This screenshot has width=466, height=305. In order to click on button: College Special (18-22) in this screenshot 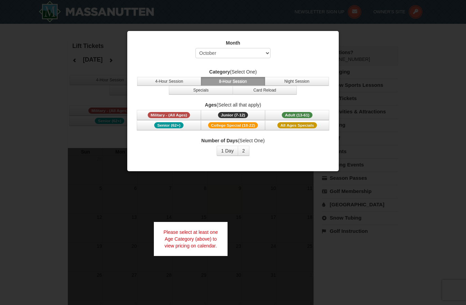, I will do `click(233, 125)`.